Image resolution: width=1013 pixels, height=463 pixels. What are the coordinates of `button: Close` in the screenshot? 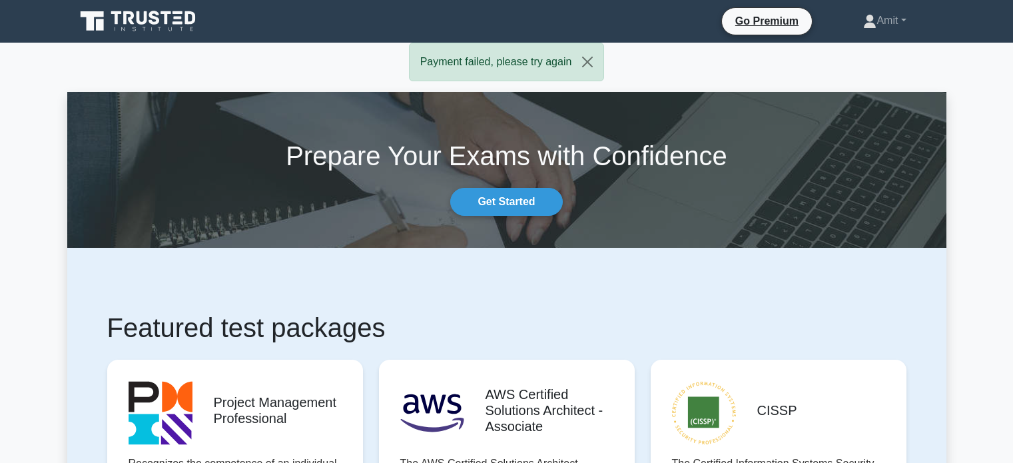 It's located at (588, 62).